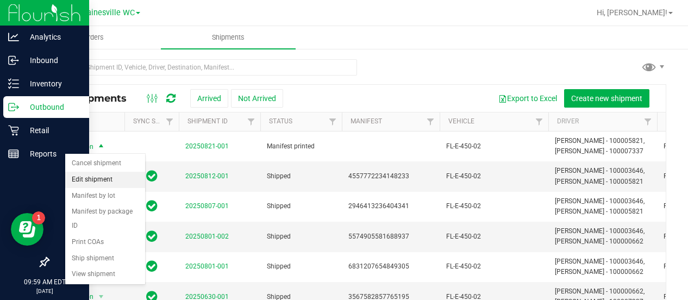 Image resolution: width=688 pixels, height=300 pixels. Describe the element at coordinates (207, 206) in the screenshot. I see `a: 20250807-001` at that location.